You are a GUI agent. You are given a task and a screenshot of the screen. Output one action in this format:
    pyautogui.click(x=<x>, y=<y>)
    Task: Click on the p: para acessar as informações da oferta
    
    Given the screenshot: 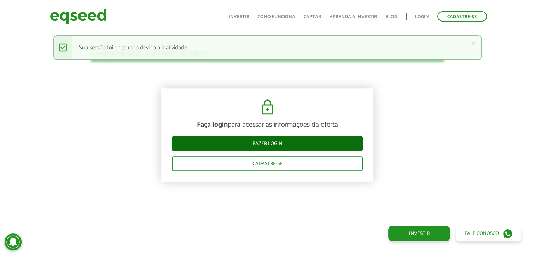 What is the action you would take?
    pyautogui.click(x=267, y=125)
    